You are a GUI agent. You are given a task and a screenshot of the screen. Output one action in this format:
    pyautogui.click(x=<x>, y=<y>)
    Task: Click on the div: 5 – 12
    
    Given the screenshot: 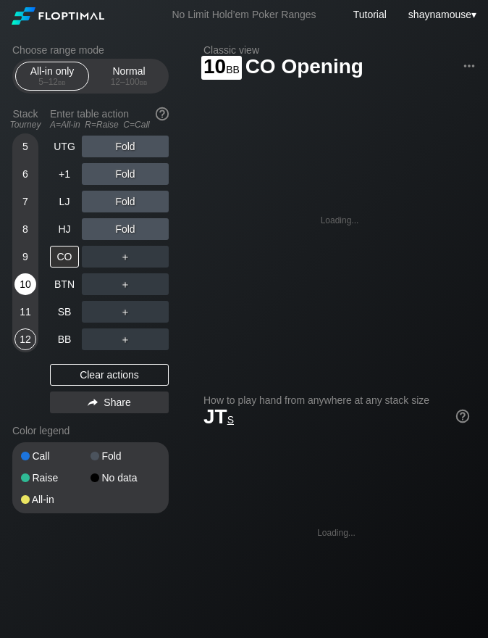 What is the action you would take?
    pyautogui.click(x=52, y=82)
    